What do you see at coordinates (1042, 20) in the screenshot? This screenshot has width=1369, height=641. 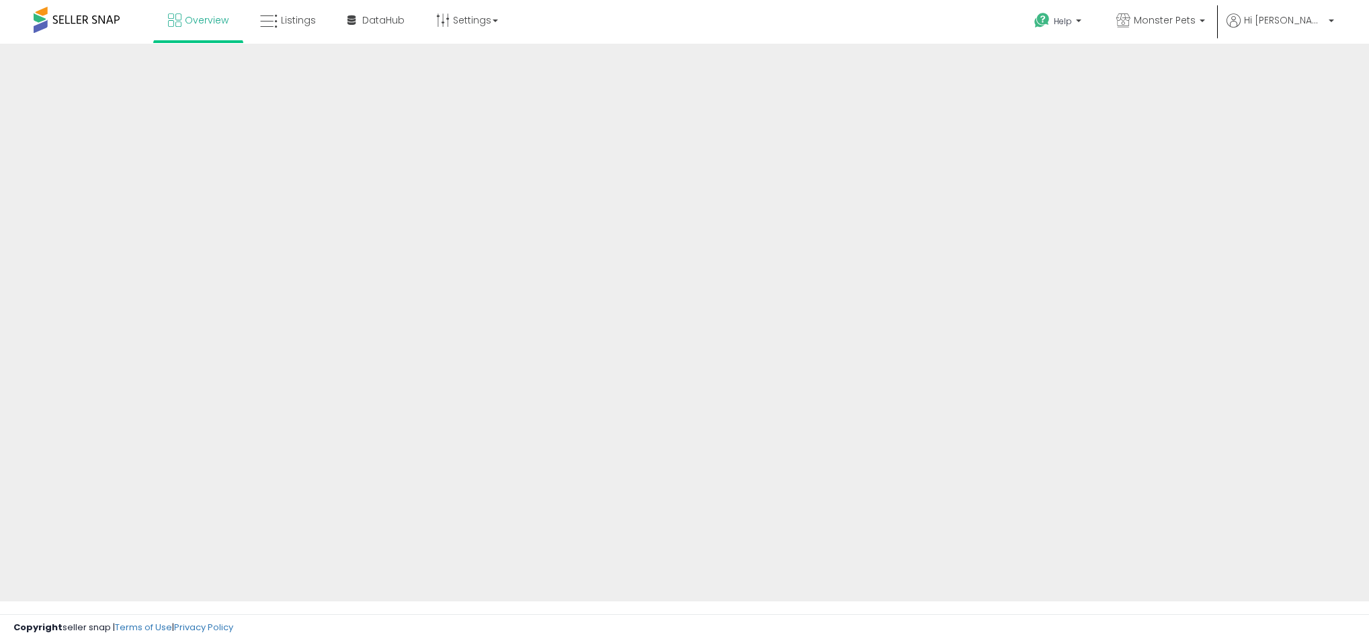 I see `i: Get Help` at bounding box center [1042, 20].